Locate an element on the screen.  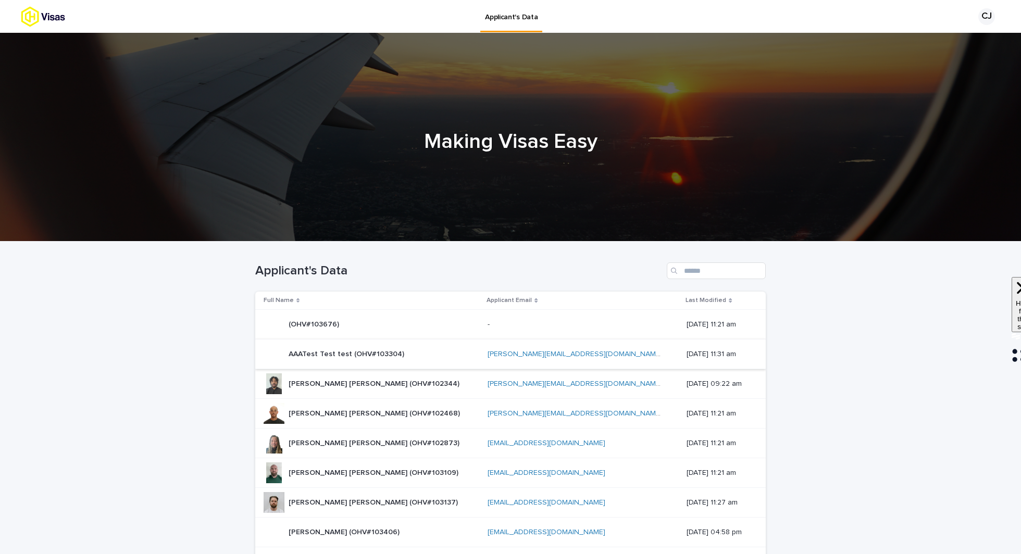
p: AAATest Test test (OHV#103304) is located at coordinates (347, 353).